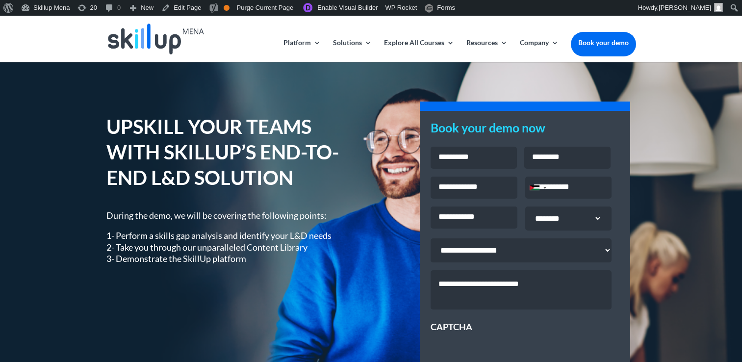 Image resolution: width=742 pixels, height=362 pixels. What do you see at coordinates (419, 51) in the screenshot?
I see `a: Explore All Courses` at bounding box center [419, 51].